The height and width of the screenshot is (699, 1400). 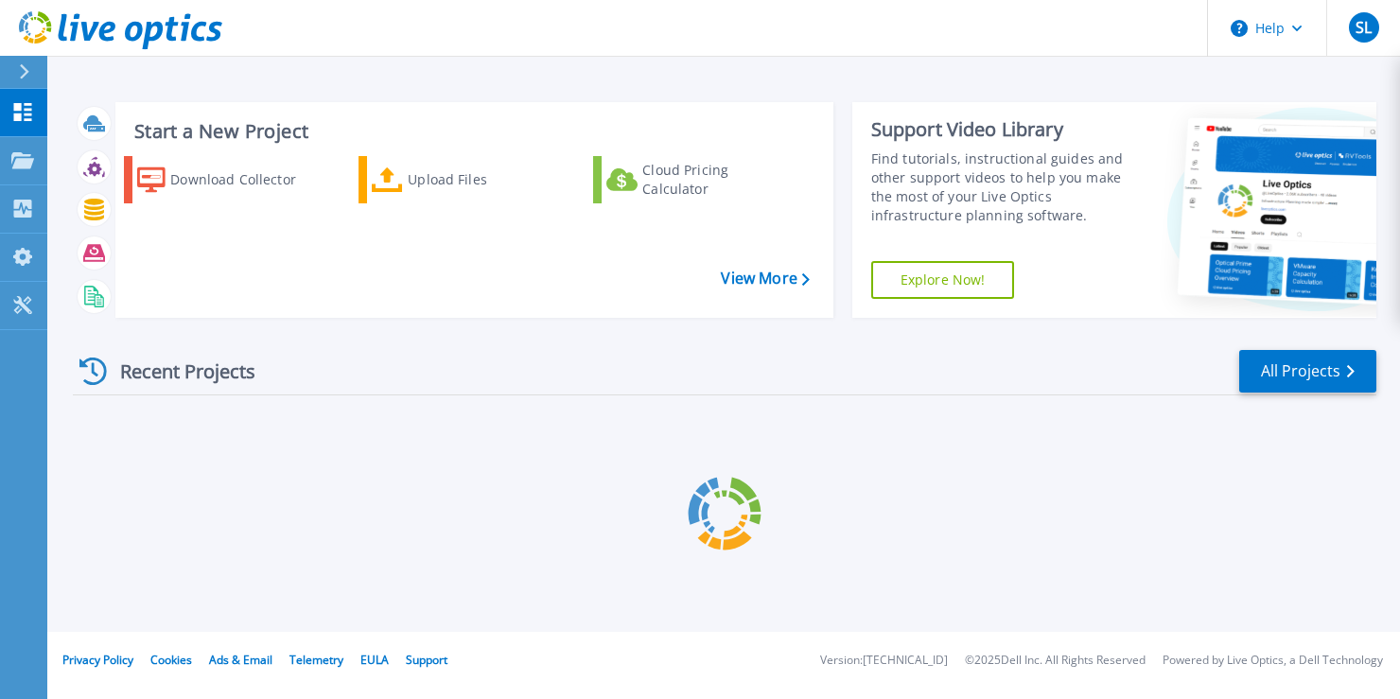 What do you see at coordinates (478, 180) in the screenshot?
I see `div: Upload Files` at bounding box center [478, 180].